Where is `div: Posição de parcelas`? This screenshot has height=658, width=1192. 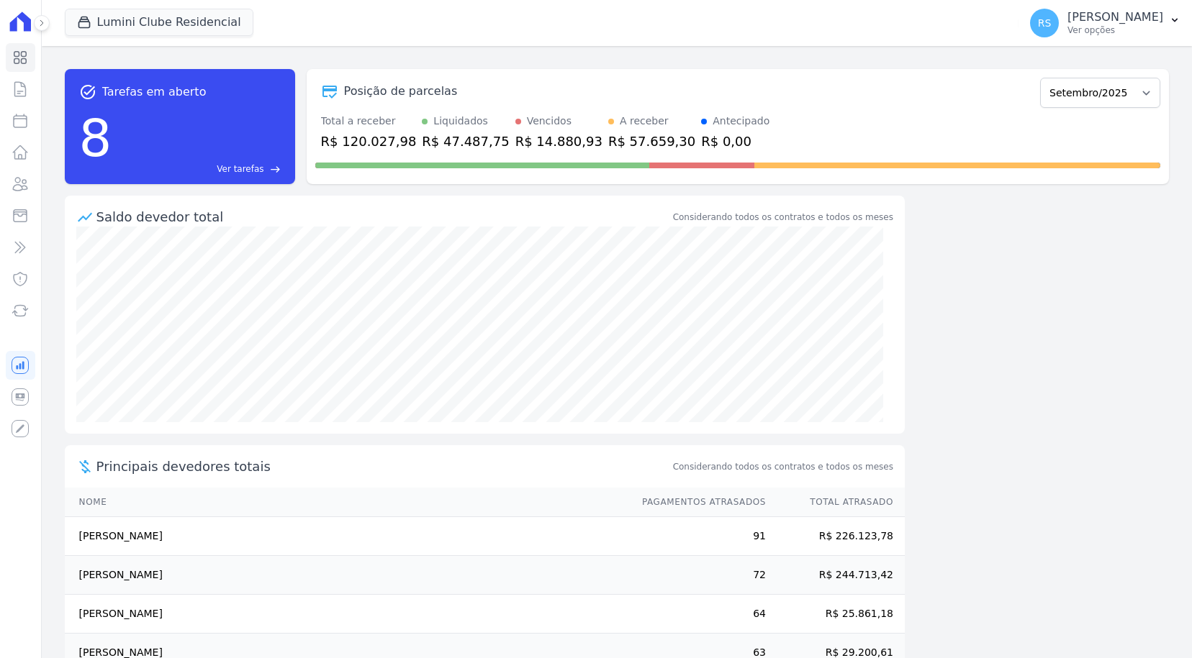 div: Posição de parcelas is located at coordinates (401, 91).